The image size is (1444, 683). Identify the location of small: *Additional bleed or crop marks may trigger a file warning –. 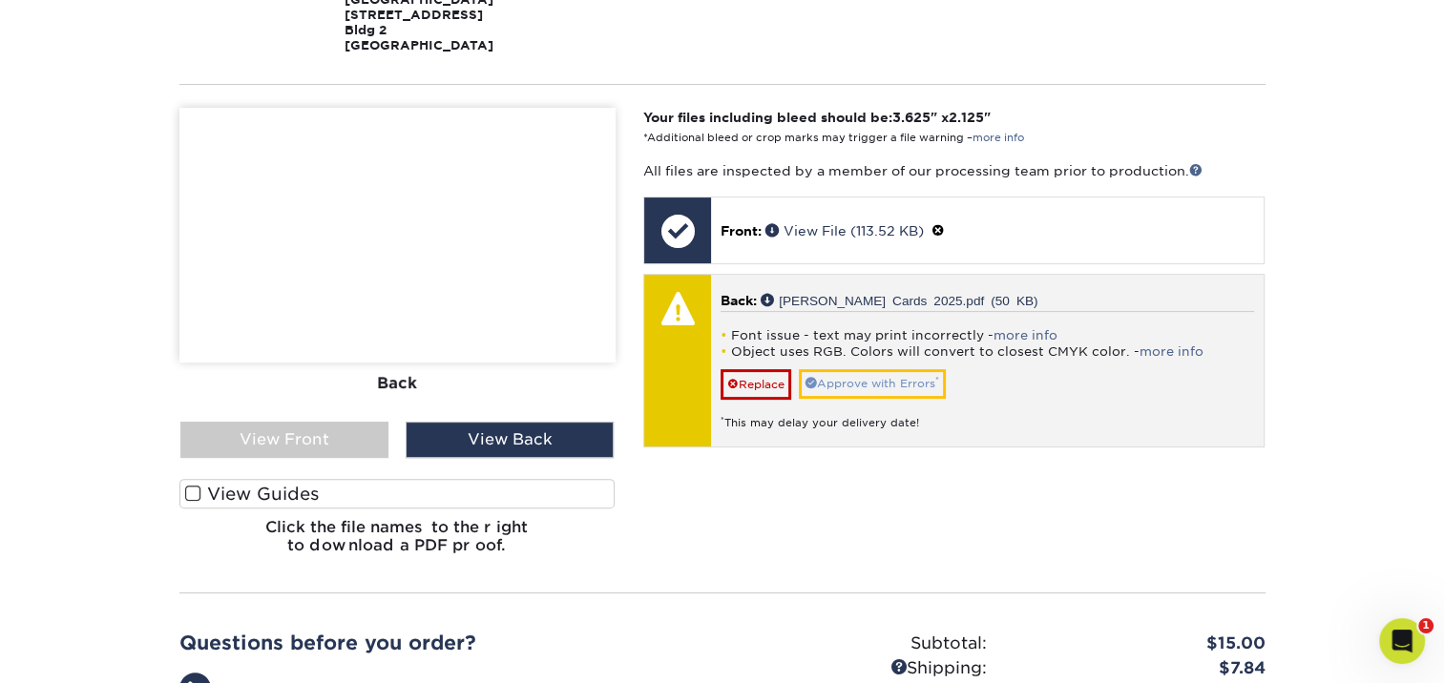
(833, 137).